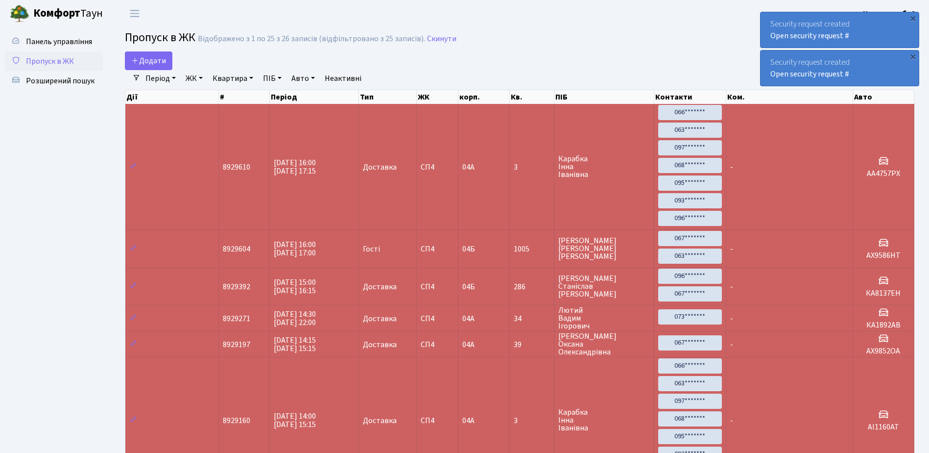 The height and width of the screenshot is (453, 929). Describe the element at coordinates (237, 344) in the screenshot. I see `span: 8929197` at that location.